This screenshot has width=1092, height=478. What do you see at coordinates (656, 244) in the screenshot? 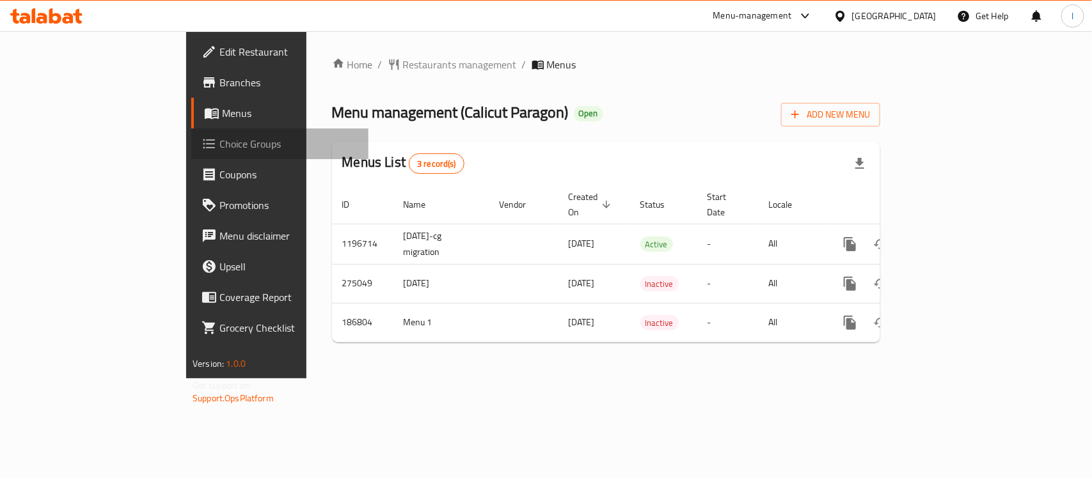
I see `span: Active` at bounding box center [656, 244].